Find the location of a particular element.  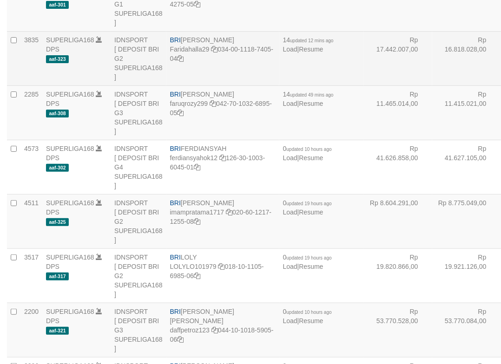

a: faruqrozy299 is located at coordinates (189, 104).